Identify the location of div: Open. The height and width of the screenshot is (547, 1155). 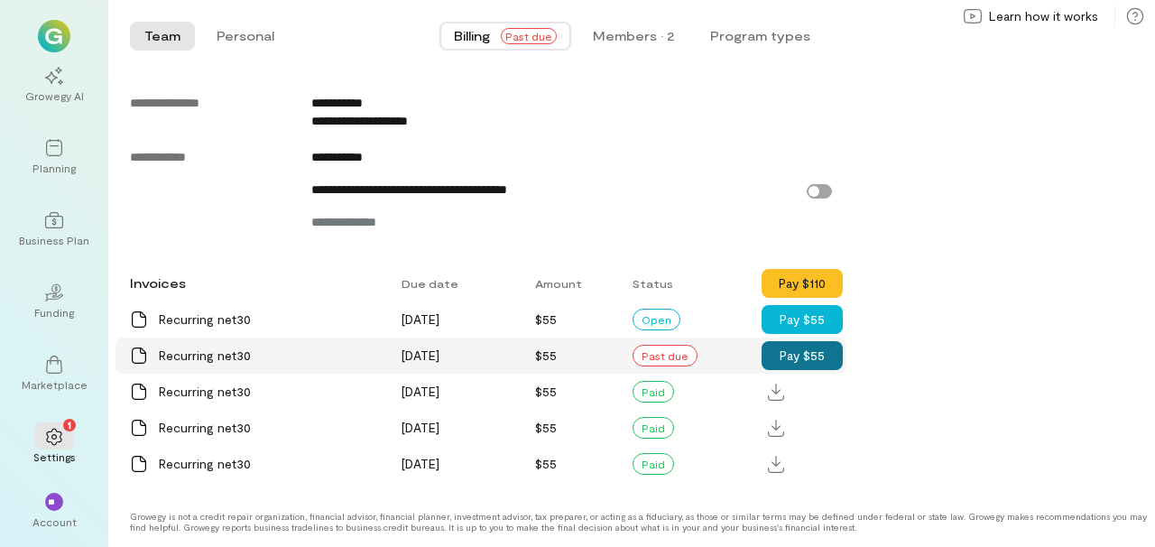
(656, 319).